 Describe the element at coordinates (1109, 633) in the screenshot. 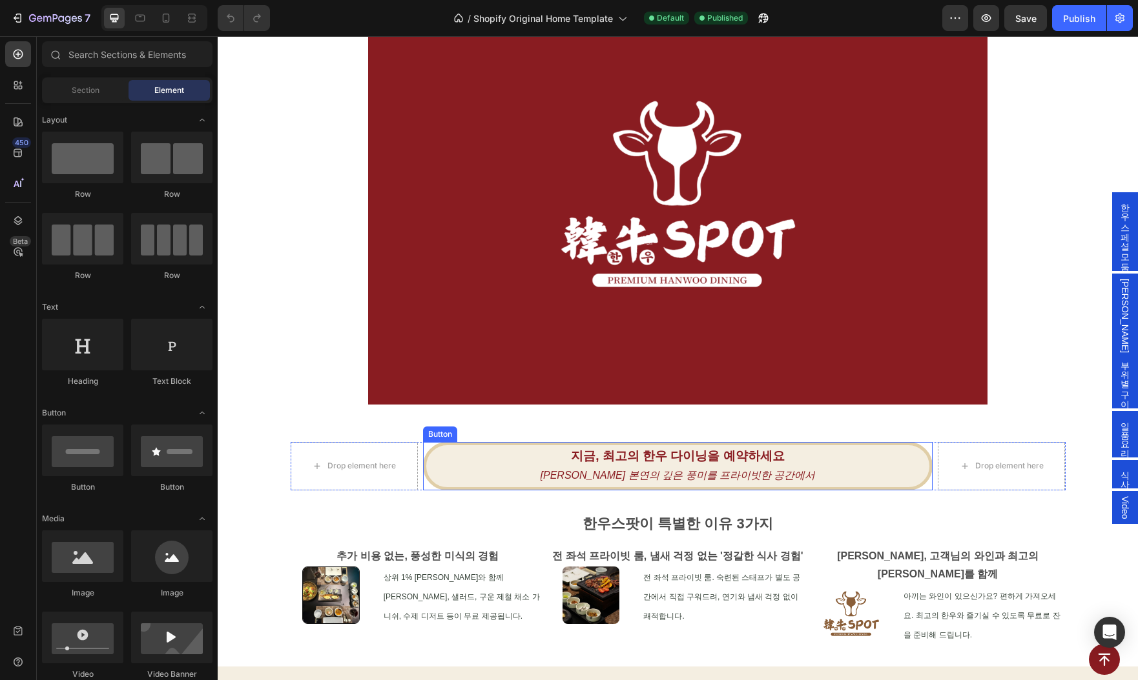

I see `div: Open Intercom Messenger` at that location.